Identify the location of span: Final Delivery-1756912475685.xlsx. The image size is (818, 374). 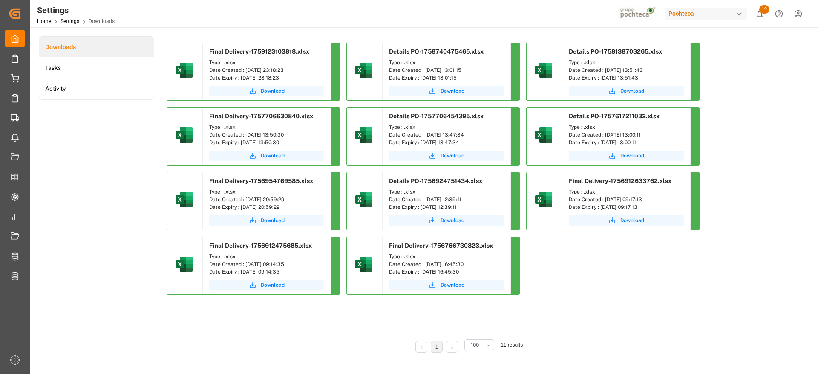
(260, 246).